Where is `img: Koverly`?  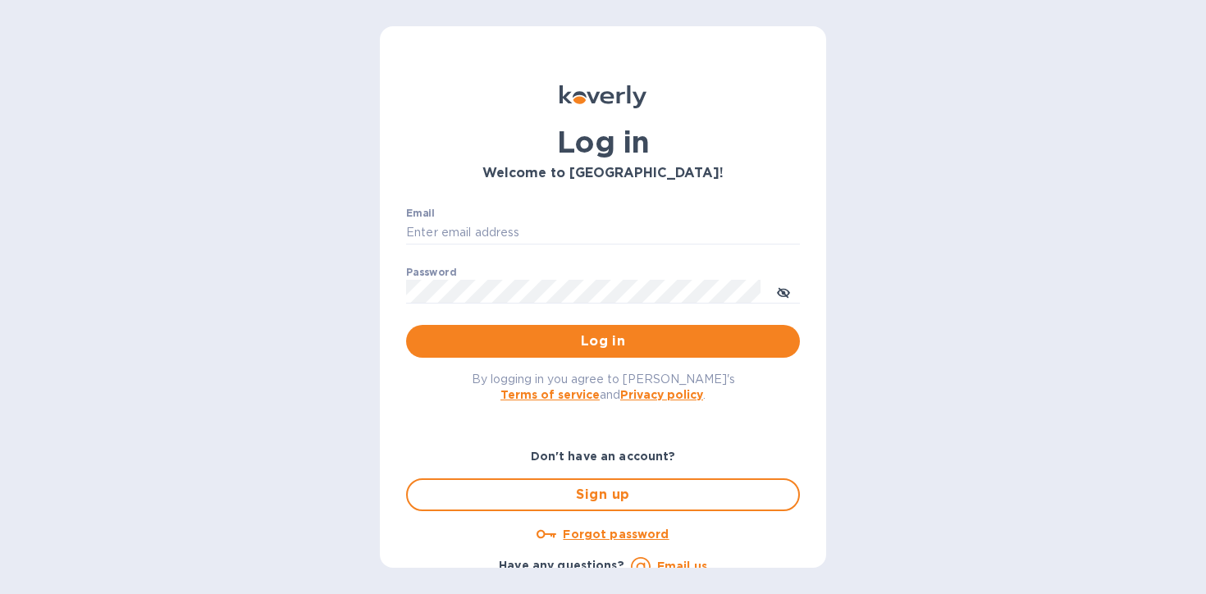 img: Koverly is located at coordinates (603, 97).